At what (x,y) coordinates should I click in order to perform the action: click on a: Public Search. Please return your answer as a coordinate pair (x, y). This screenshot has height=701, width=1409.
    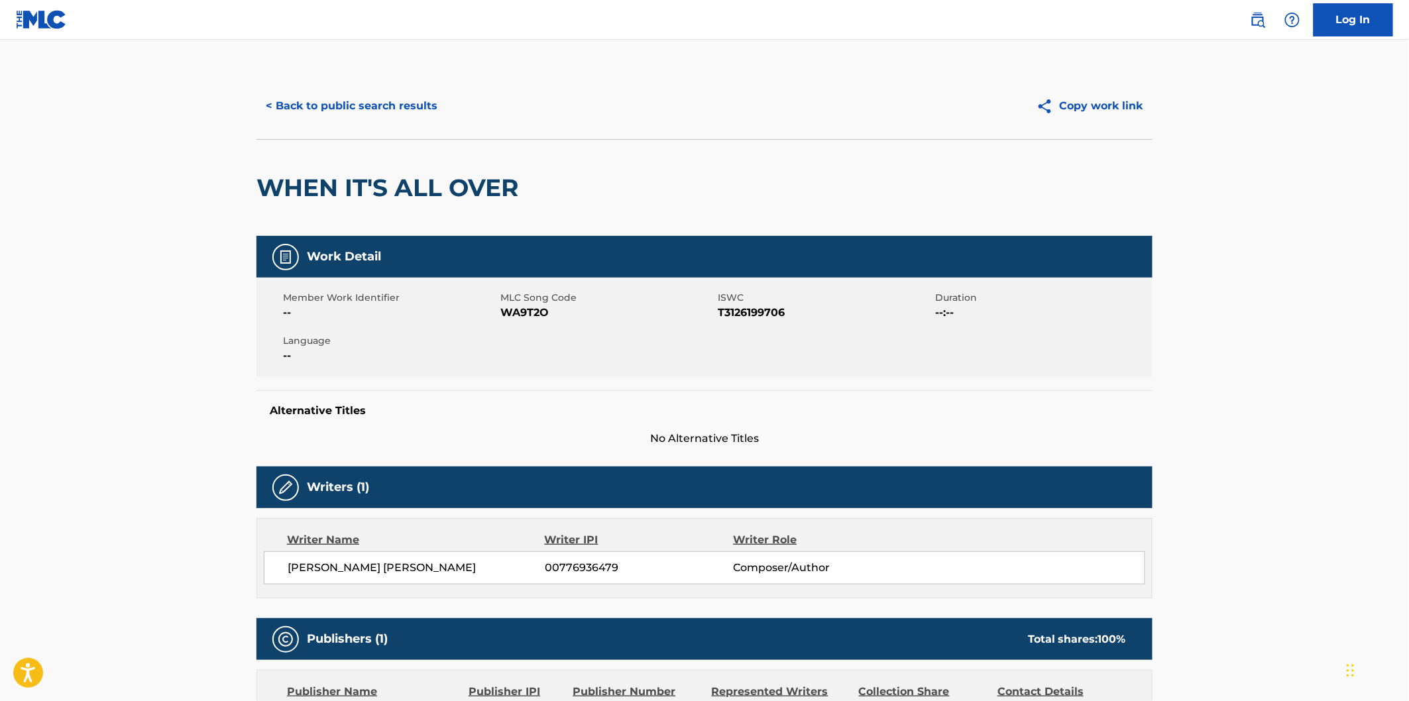
    Looking at the image, I should click on (1258, 20).